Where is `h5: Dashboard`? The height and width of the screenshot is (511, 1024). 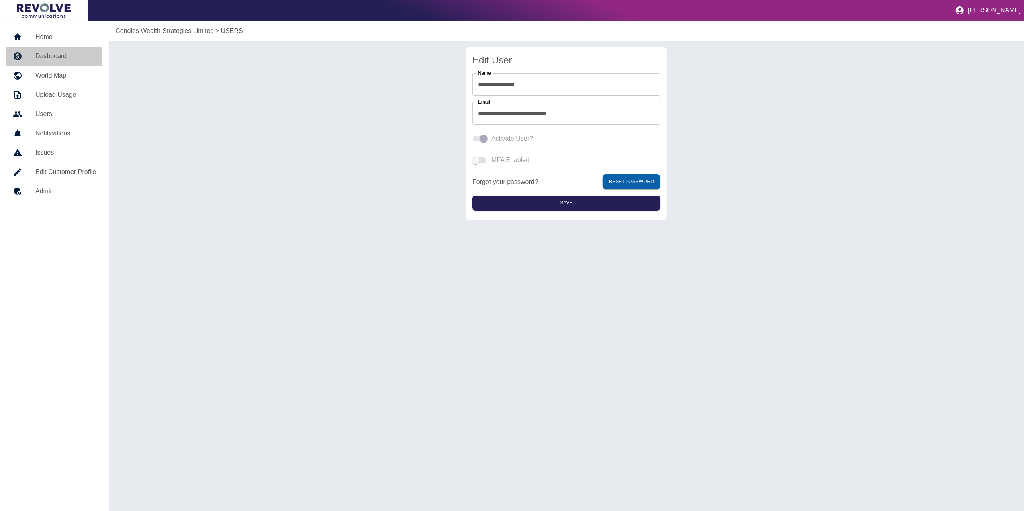 h5: Dashboard is located at coordinates (65, 56).